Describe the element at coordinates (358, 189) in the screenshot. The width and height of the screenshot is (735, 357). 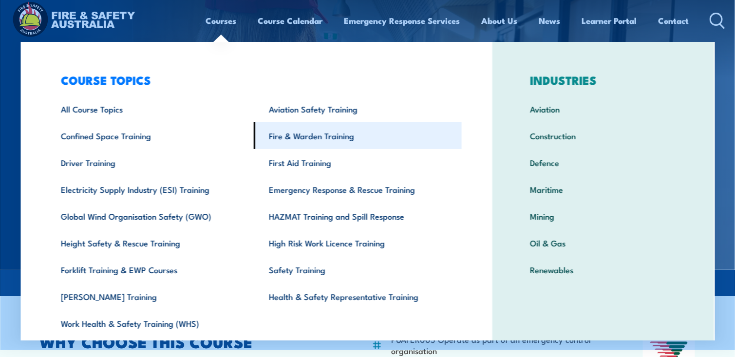
I see `a: Emergency Response & Rescue Training` at that location.